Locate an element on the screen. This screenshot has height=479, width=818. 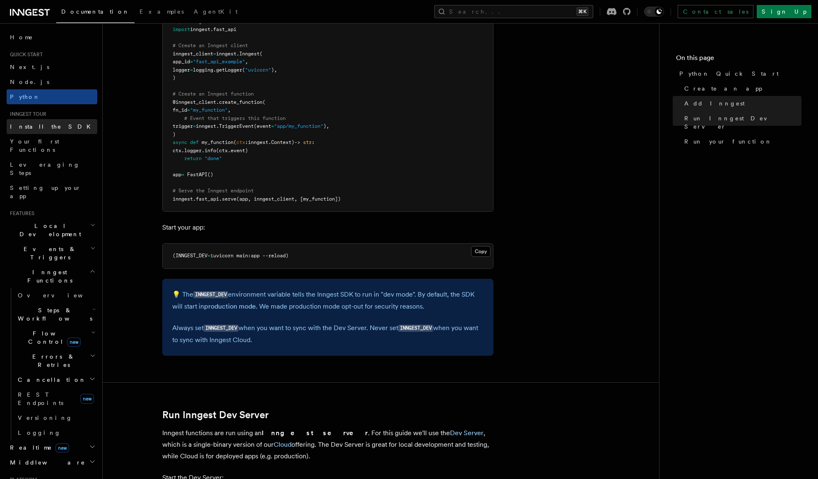
a: Examples is located at coordinates (161, 12).